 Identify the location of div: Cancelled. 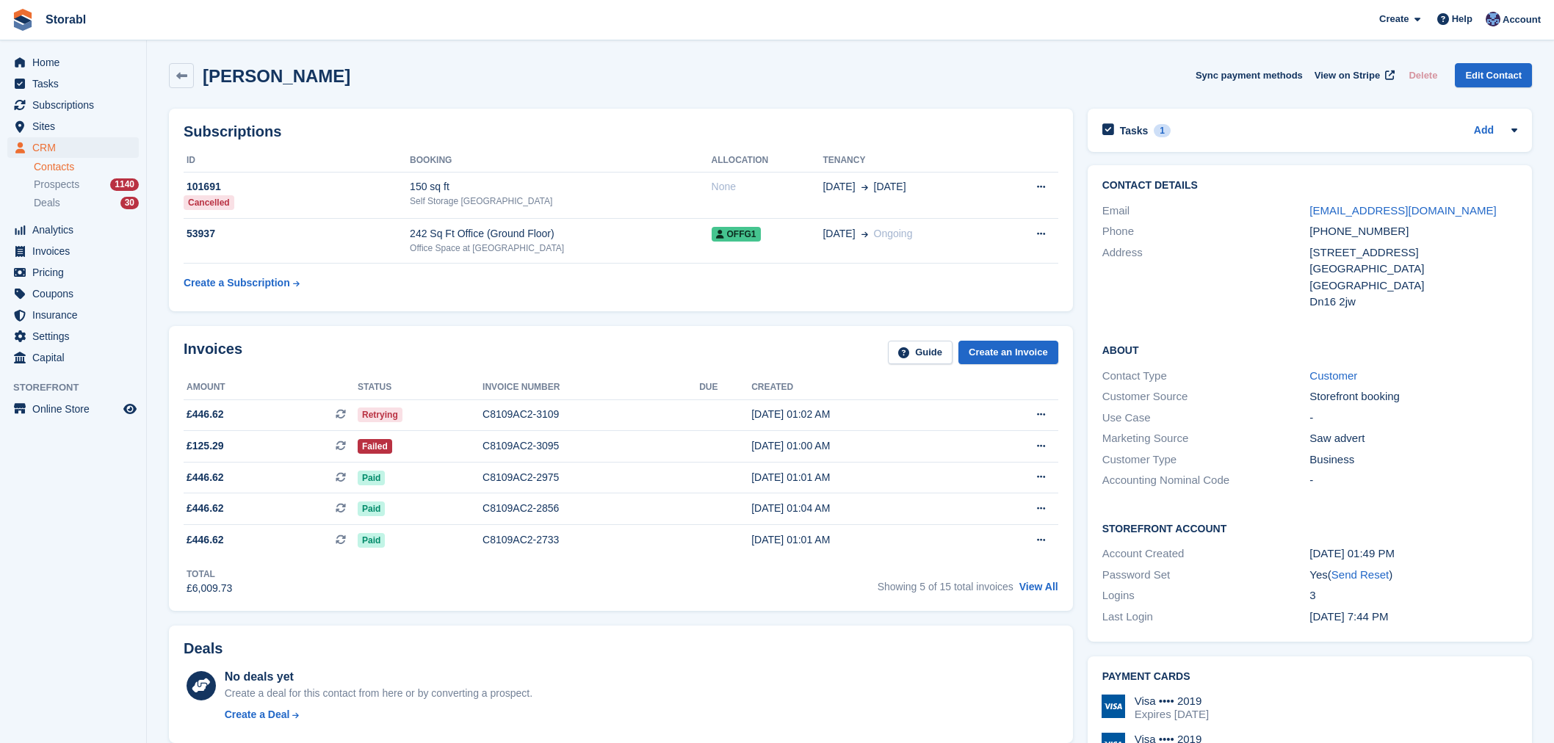
(209, 203).